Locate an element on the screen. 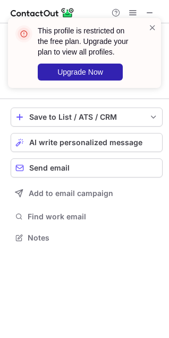  div: Save to List / ATS / CRM is located at coordinates (86, 117).